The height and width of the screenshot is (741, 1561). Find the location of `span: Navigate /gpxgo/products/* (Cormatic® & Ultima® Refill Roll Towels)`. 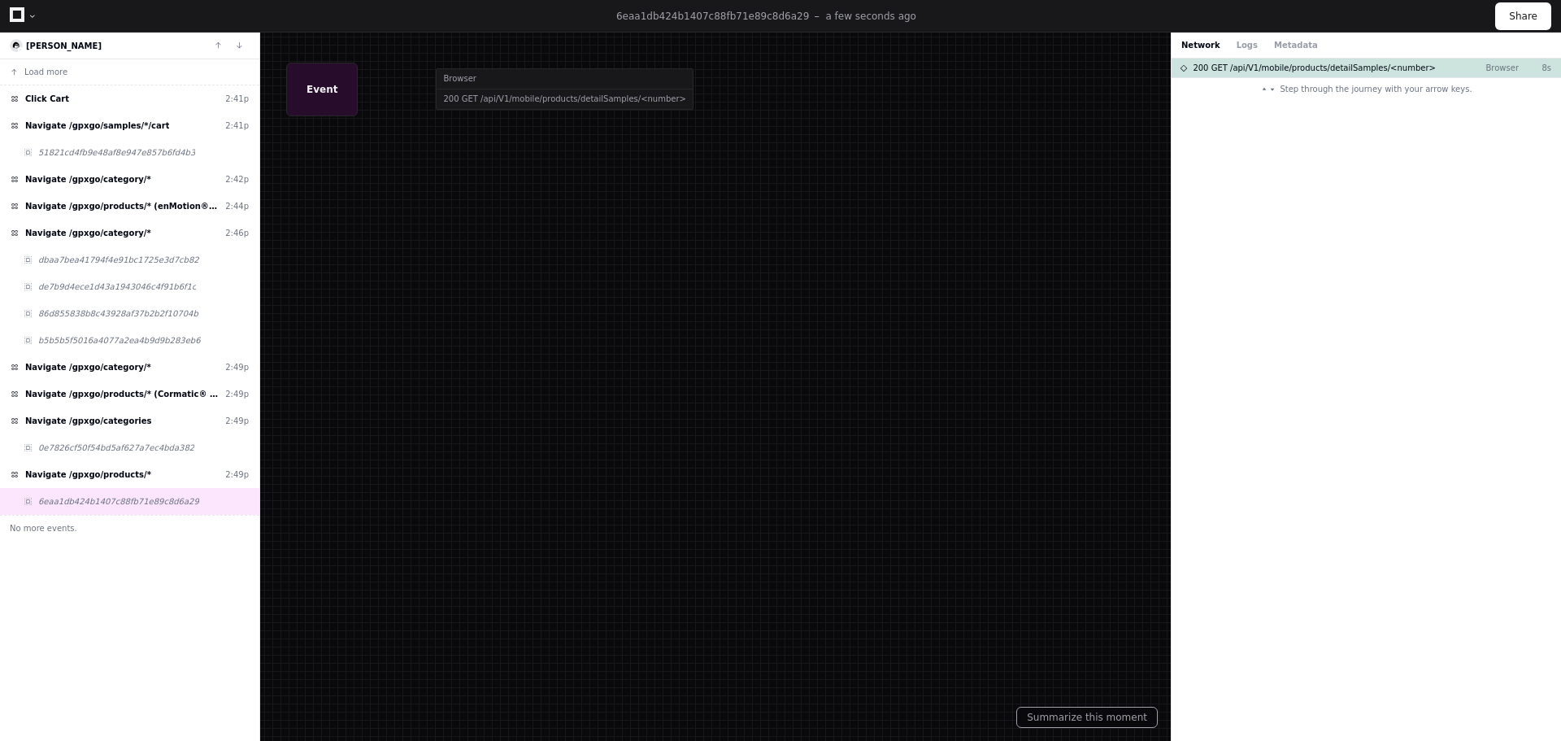

span: Navigate /gpxgo/products/* (Cormatic® & Ultima® Refill Roll Towels) is located at coordinates (122, 394).